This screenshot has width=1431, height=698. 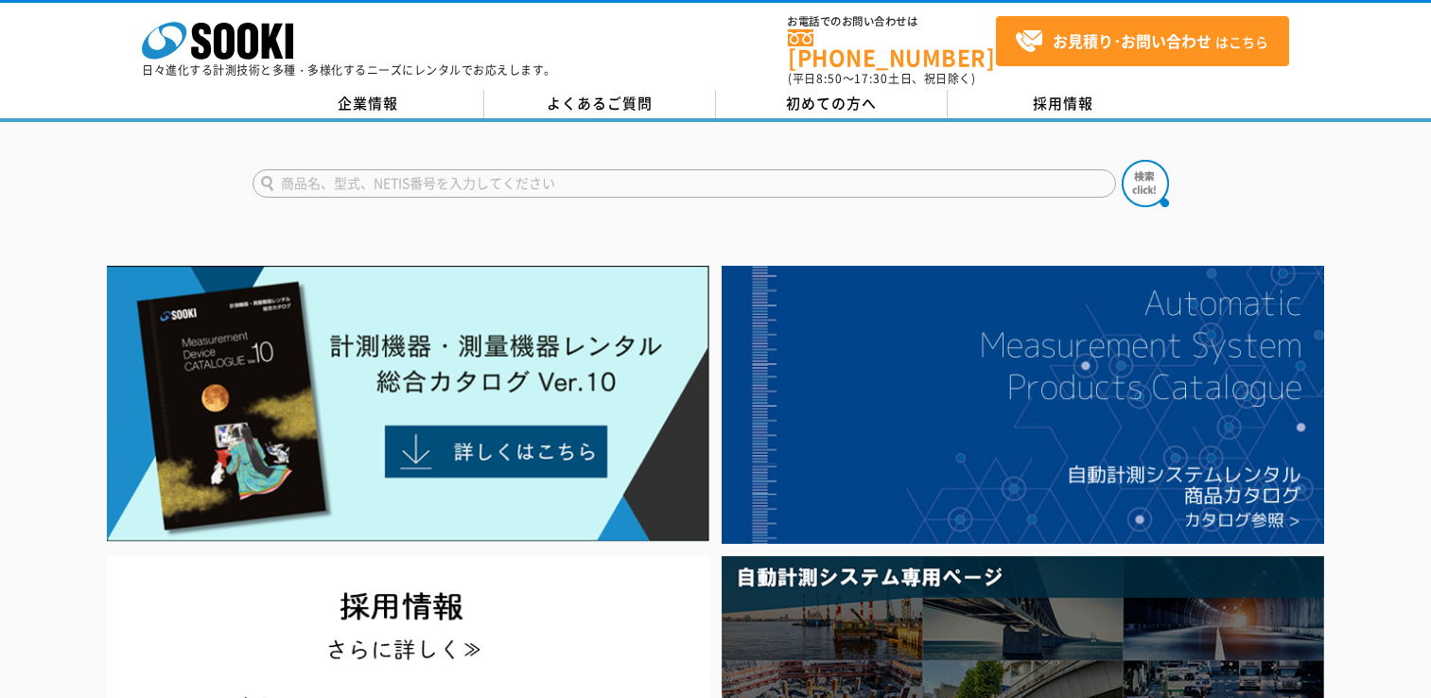 I want to click on p: 日々進化する計測技術と多種・多様化するニーズにレンタルでお応えします。, so click(x=349, y=70).